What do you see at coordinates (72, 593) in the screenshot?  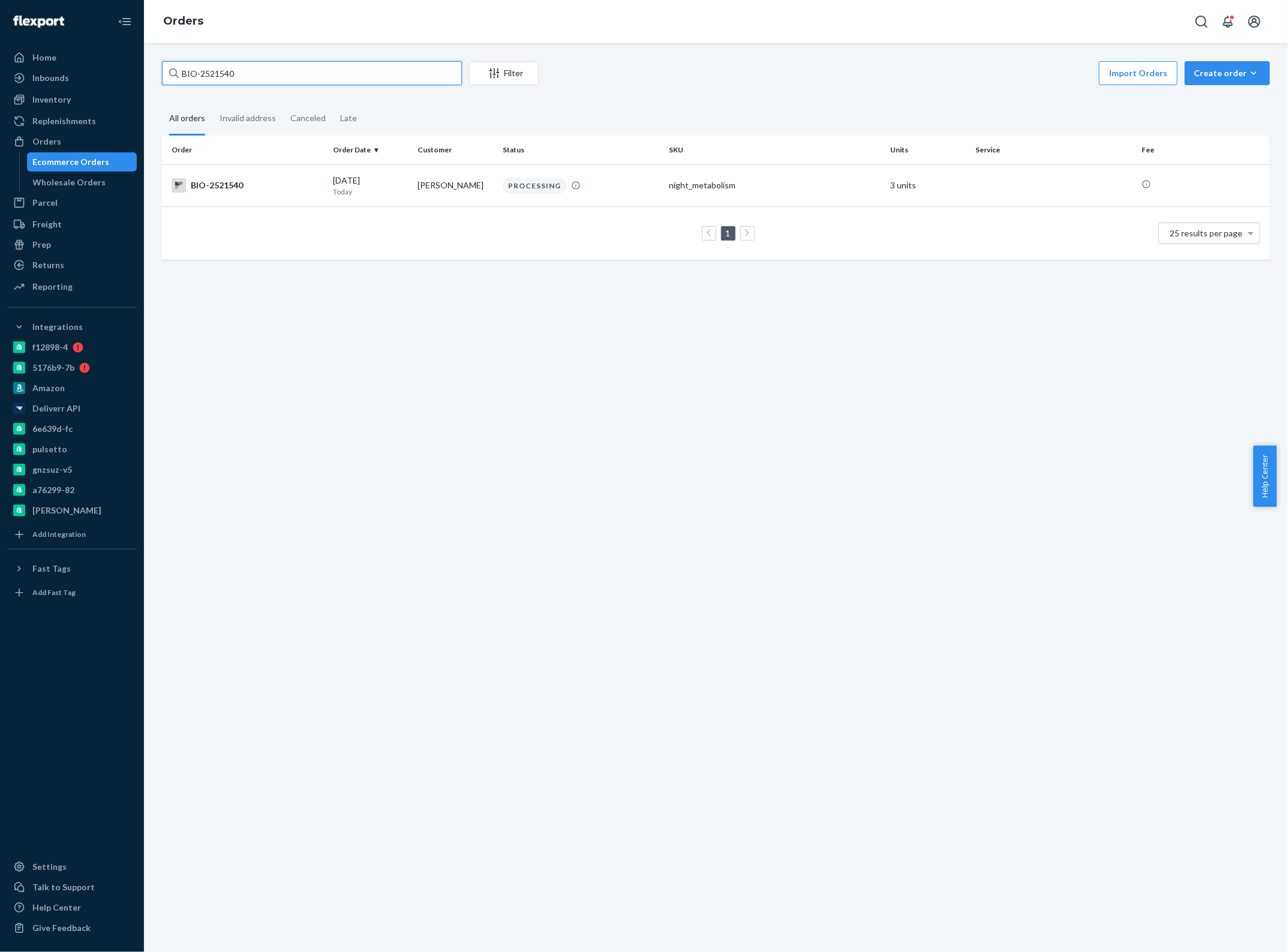 I see `a: Add Fast Tag` at bounding box center [72, 593].